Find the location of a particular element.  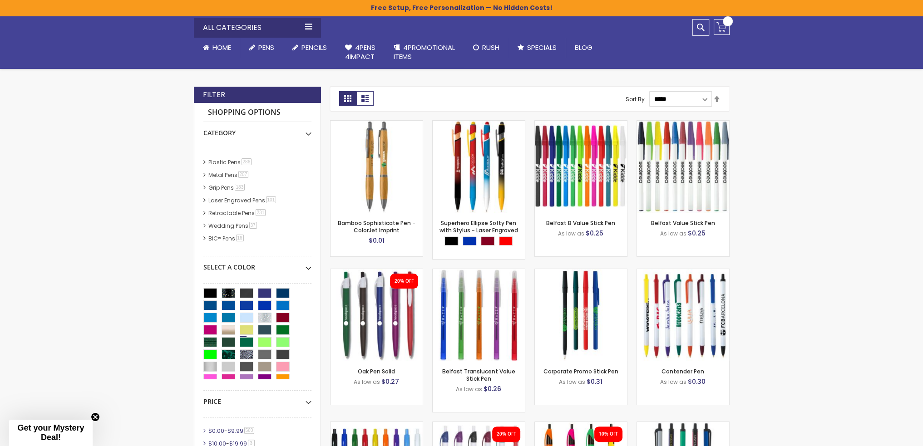

a: BIC® Pens16 is located at coordinates (226, 238).